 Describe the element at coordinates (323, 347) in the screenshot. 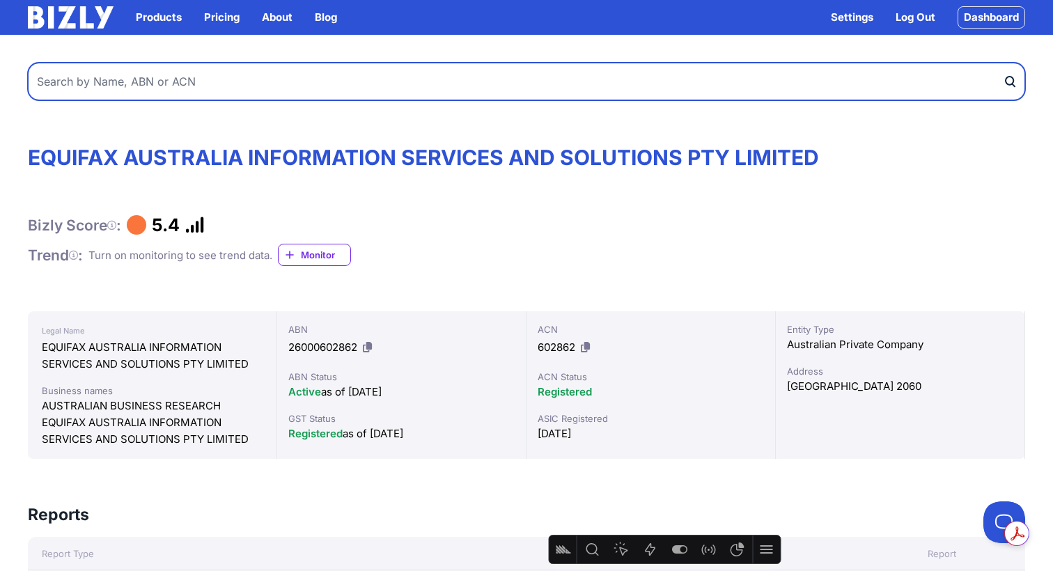

I see `span: 26000602862` at that location.